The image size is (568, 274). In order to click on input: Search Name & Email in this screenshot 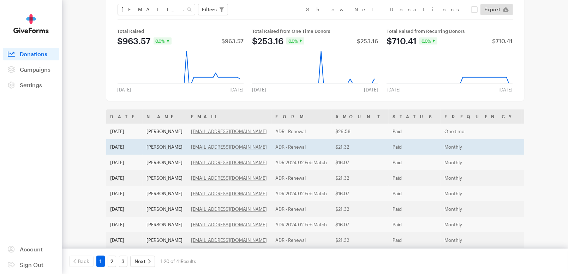, I will do `click(157, 10)`.